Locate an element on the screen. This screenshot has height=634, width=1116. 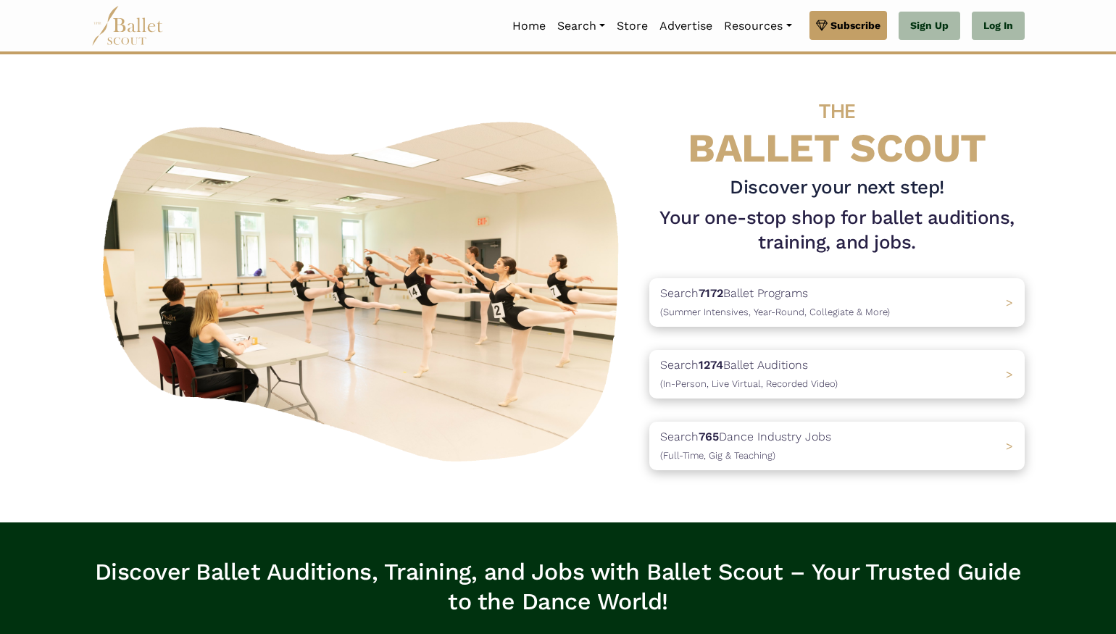
span: Subscribe is located at coordinates (855, 25).